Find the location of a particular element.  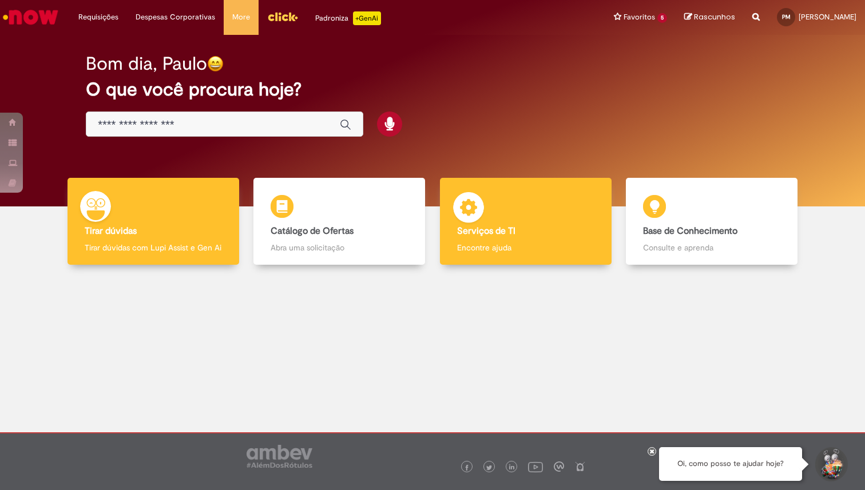

span: More is located at coordinates (241, 17).